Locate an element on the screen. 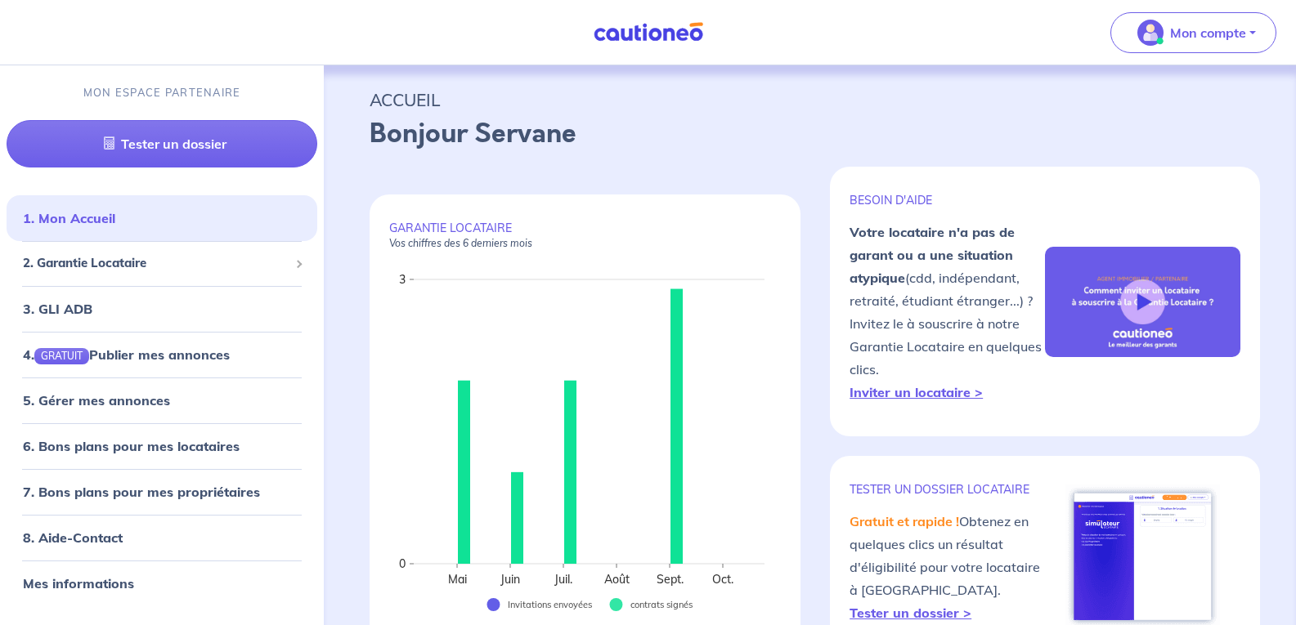 Image resolution: width=1296 pixels, height=625 pixels. text: Mai is located at coordinates (457, 580).